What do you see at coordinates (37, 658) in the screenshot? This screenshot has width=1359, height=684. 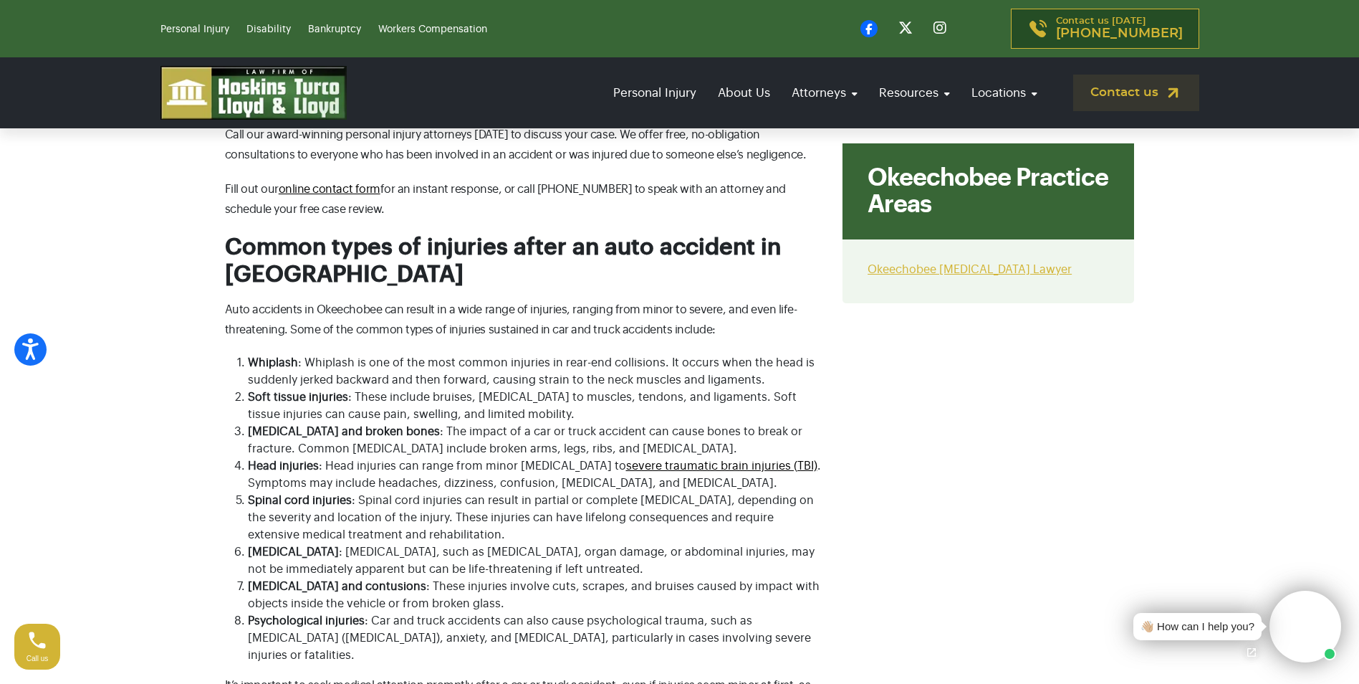 I see `span: Call us` at bounding box center [37, 658].